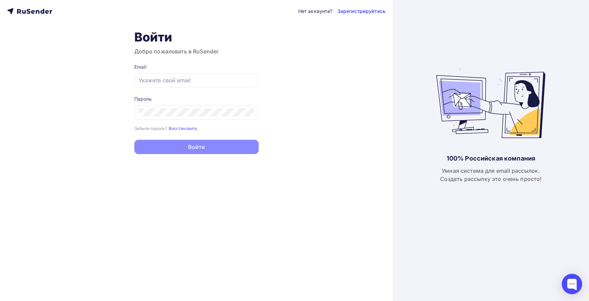 The width and height of the screenshot is (589, 301). I want to click on a: Восстановить, so click(183, 128).